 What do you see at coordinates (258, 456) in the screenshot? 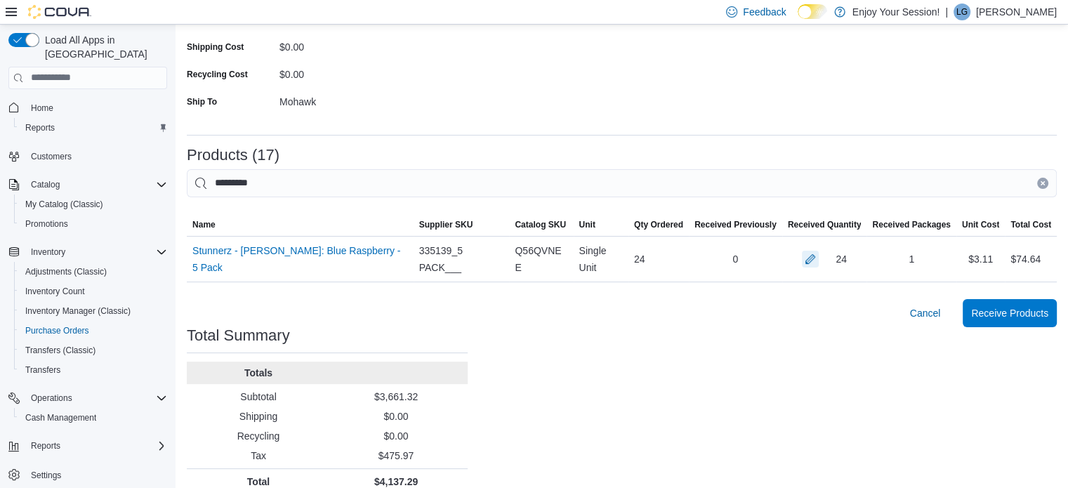
I see `p: Tax` at bounding box center [258, 456].